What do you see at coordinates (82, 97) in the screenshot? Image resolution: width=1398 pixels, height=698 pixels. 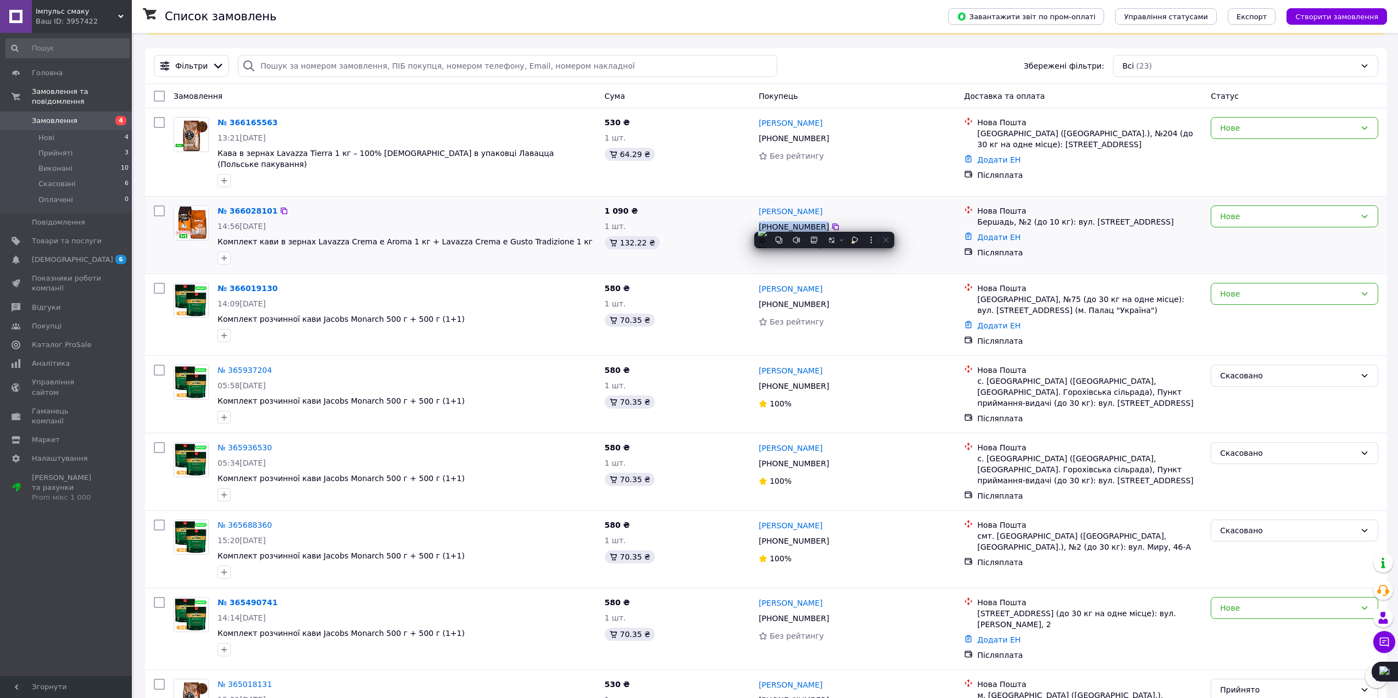 I see `span: Замовлення та повідомлення` at bounding box center [82, 97].